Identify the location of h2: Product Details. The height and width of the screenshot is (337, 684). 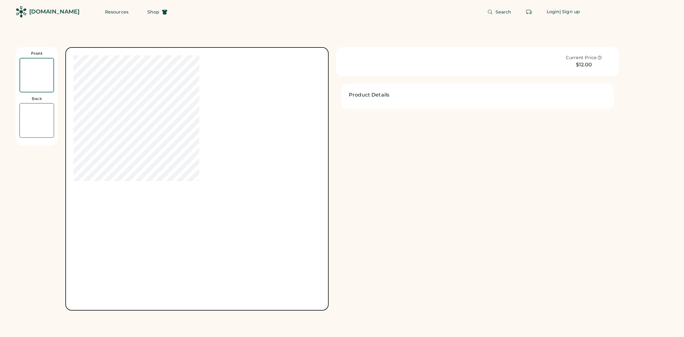
(369, 95).